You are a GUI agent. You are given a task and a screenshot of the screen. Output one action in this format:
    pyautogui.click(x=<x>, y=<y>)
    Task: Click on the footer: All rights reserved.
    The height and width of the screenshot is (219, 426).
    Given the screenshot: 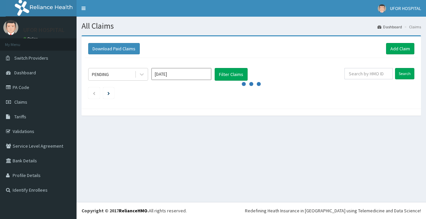 What is the action you would take?
    pyautogui.click(x=251, y=210)
    